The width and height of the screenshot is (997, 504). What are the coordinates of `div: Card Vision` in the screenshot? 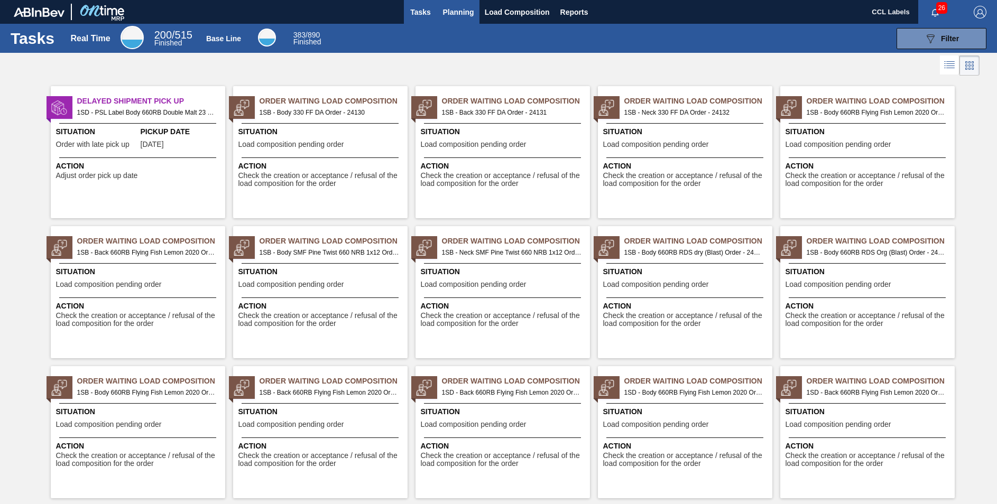 It's located at (970, 66).